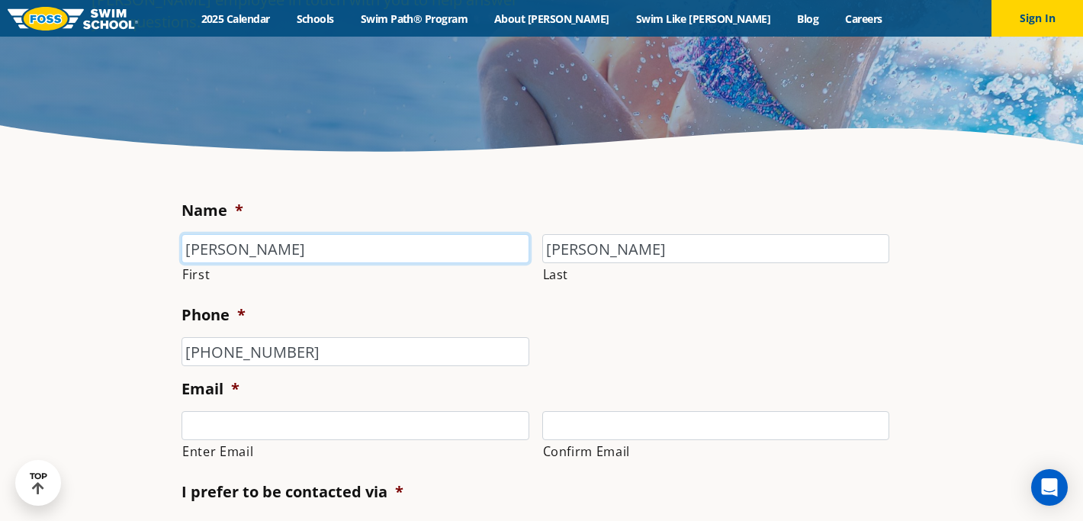 The width and height of the screenshot is (1083, 521). Describe the element at coordinates (716, 249) in the screenshot. I see `input: Last name` at that location.